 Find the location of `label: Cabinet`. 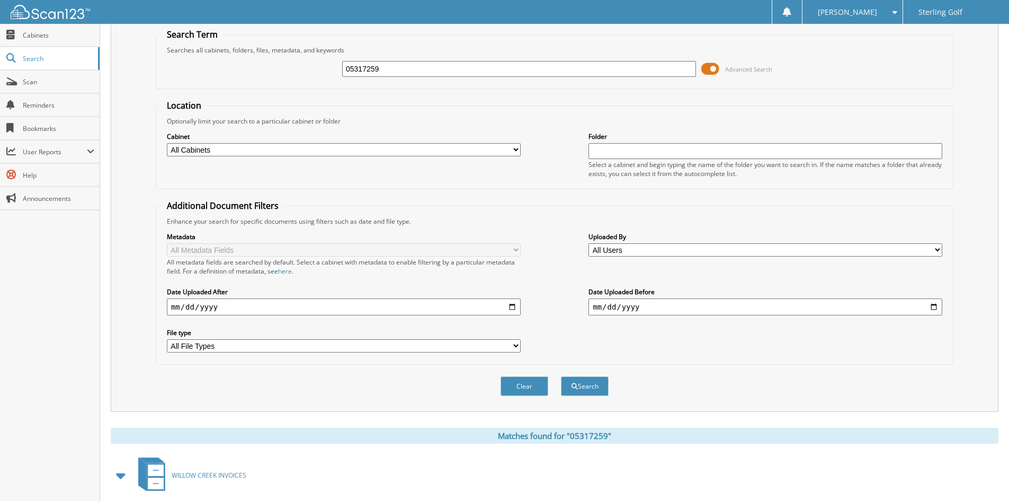

label: Cabinet is located at coordinates (344, 136).